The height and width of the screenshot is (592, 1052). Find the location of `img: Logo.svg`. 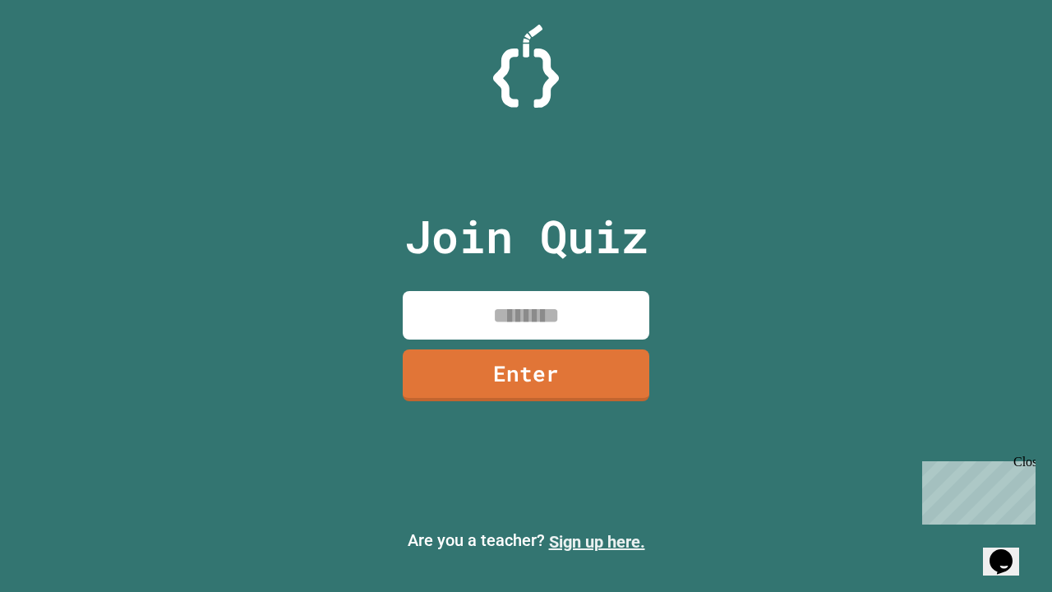

img: Logo.svg is located at coordinates (526, 66).